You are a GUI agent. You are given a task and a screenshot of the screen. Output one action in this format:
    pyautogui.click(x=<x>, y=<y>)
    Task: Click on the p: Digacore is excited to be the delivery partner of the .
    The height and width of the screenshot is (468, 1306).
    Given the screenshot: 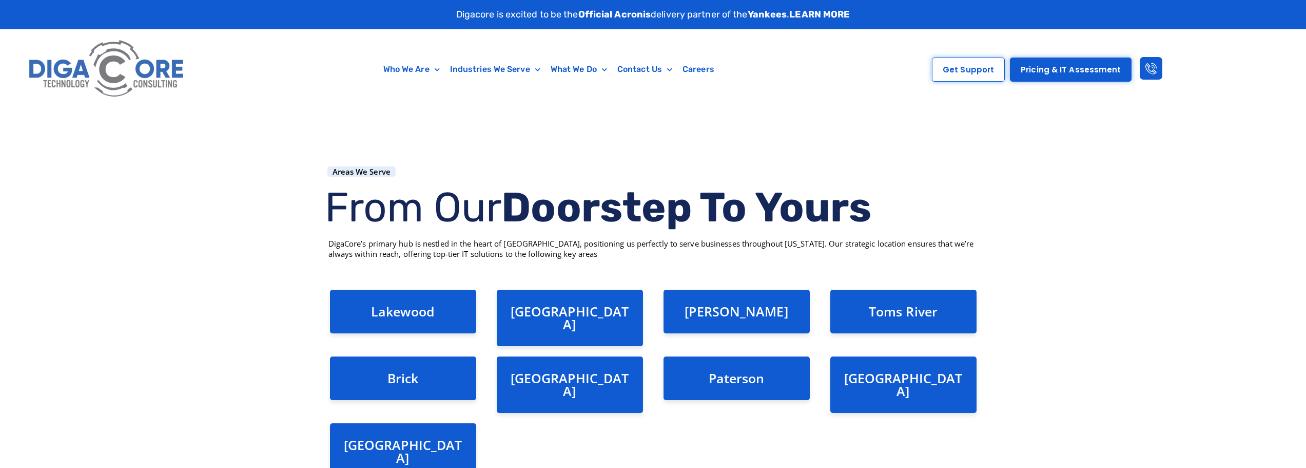 What is the action you would take?
    pyautogui.click(x=653, y=14)
    